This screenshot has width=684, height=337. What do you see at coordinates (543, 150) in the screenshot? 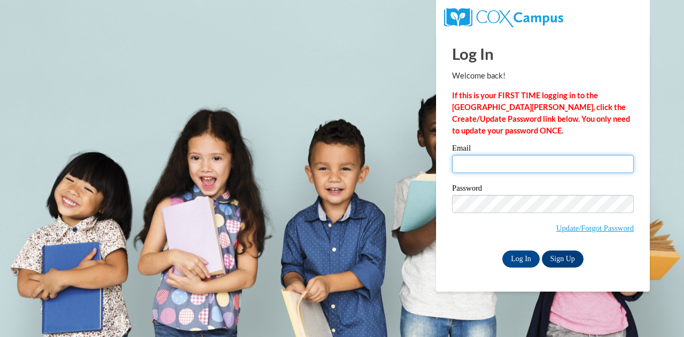
I see `label: Email` at bounding box center [543, 150].